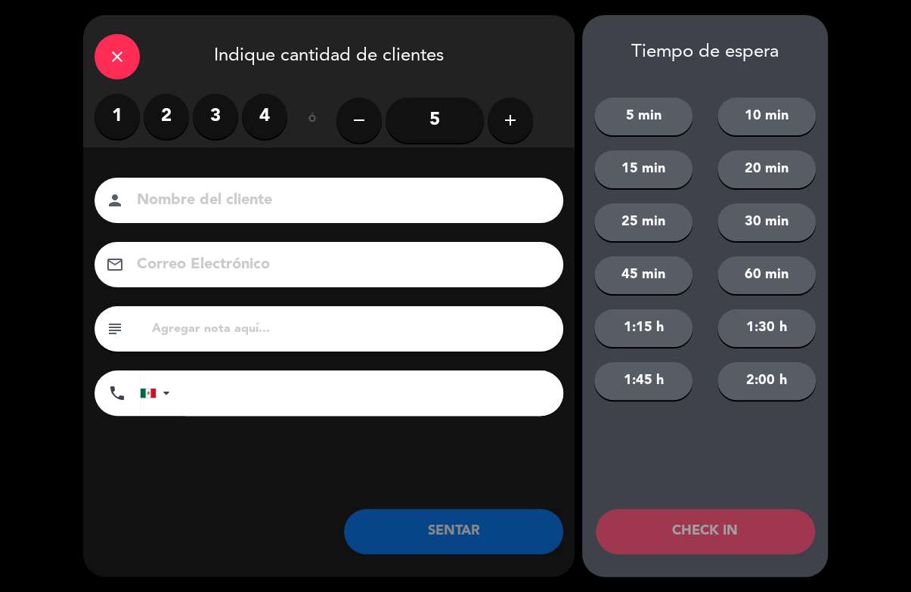  Describe the element at coordinates (767, 381) in the screenshot. I see `button: 2:00 h` at that location.